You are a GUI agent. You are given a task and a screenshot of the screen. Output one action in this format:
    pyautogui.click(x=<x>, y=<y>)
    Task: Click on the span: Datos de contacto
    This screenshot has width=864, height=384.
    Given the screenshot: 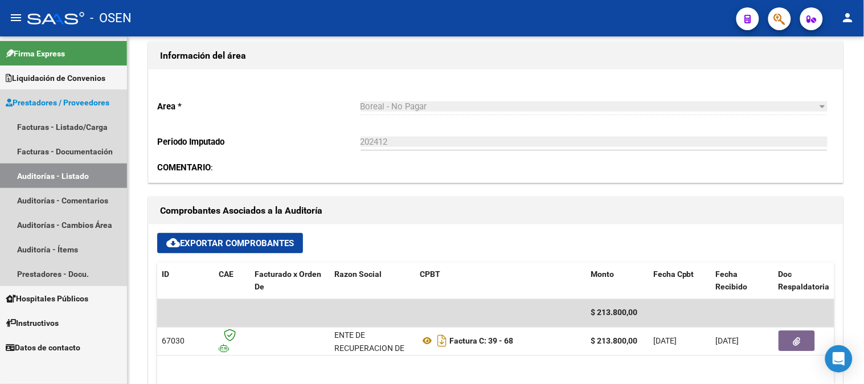 What is the action you would take?
    pyautogui.click(x=43, y=347)
    